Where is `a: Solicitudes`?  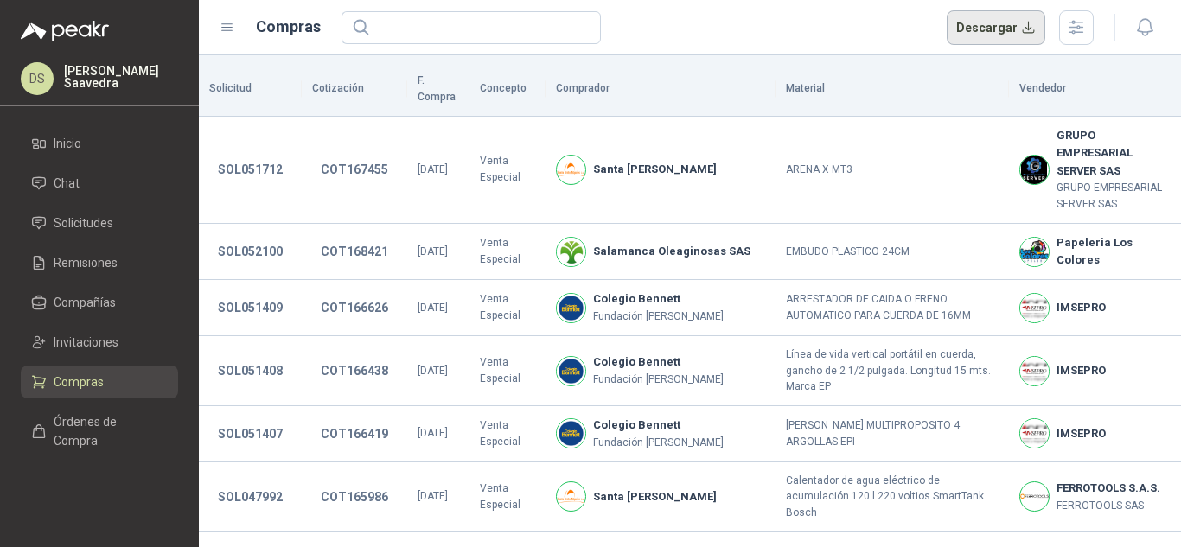
a: Solicitudes is located at coordinates (99, 223).